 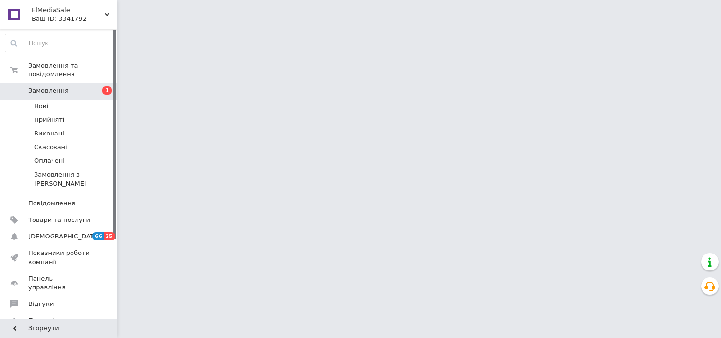 What do you see at coordinates (68, 10) in the screenshot?
I see `span: ElMediaSale` at bounding box center [68, 10].